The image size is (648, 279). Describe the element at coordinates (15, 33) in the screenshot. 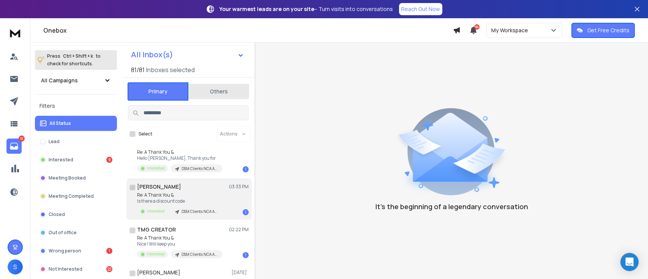

I see `img: logo` at that location.